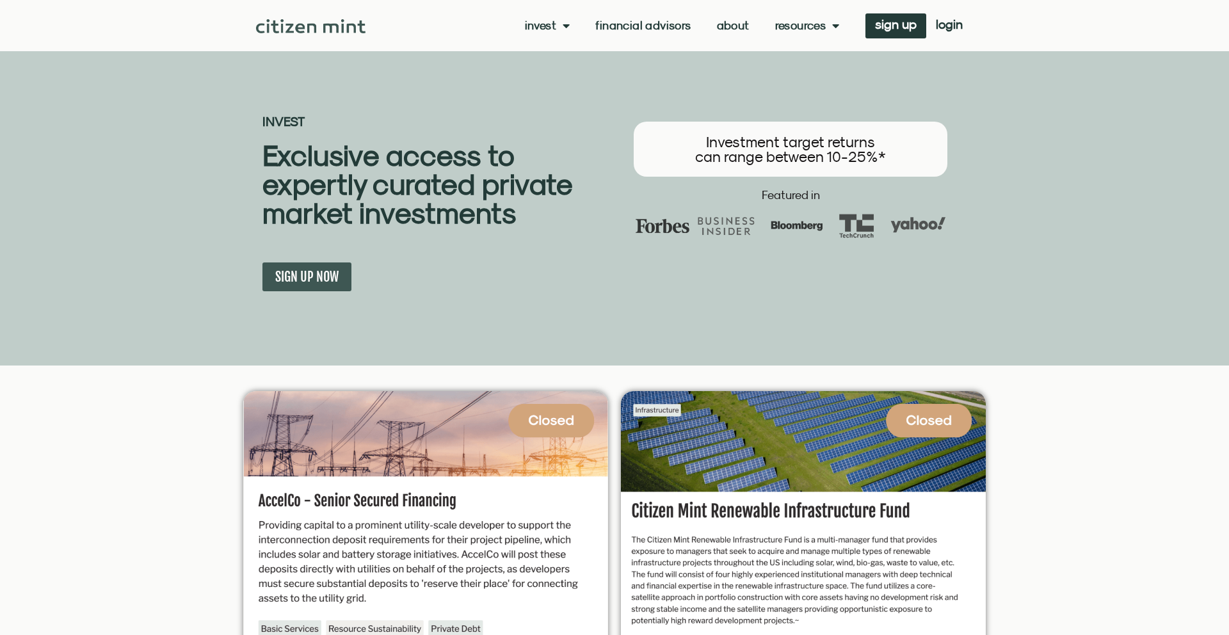 The height and width of the screenshot is (635, 1229). What do you see at coordinates (896, 24) in the screenshot?
I see `span: sign up` at bounding box center [896, 24].